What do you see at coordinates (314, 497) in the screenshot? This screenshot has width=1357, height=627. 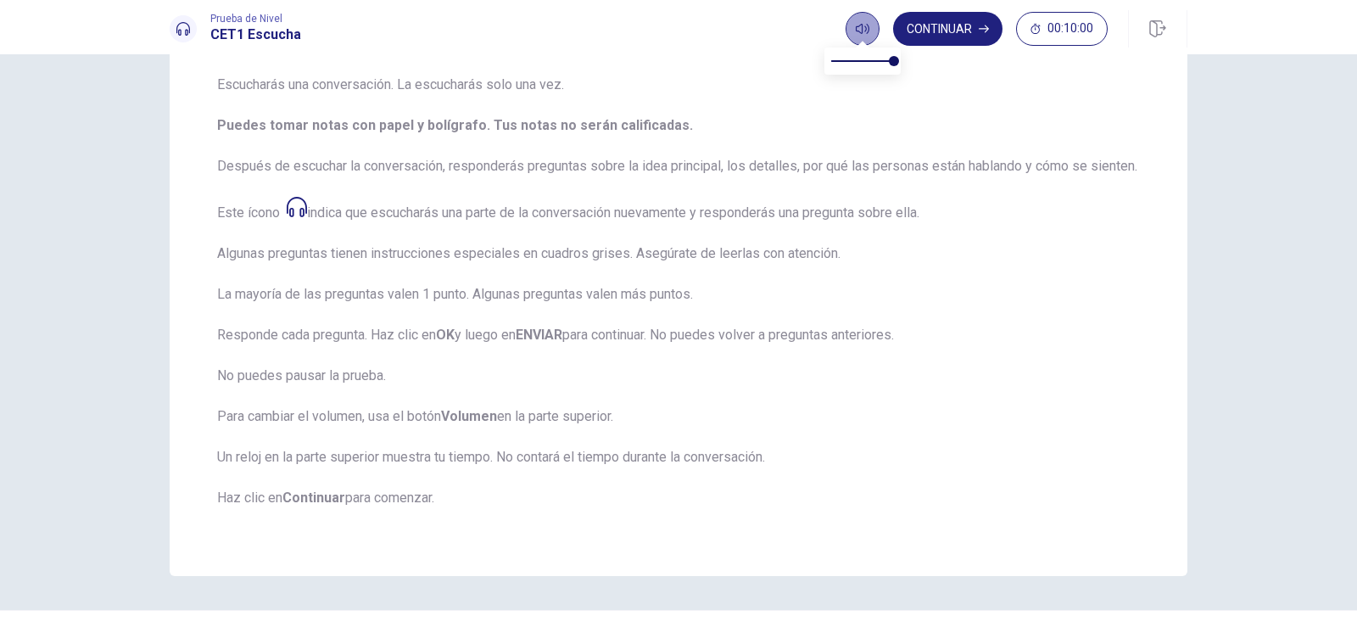 I see `strong: Continuar` at bounding box center [314, 497].